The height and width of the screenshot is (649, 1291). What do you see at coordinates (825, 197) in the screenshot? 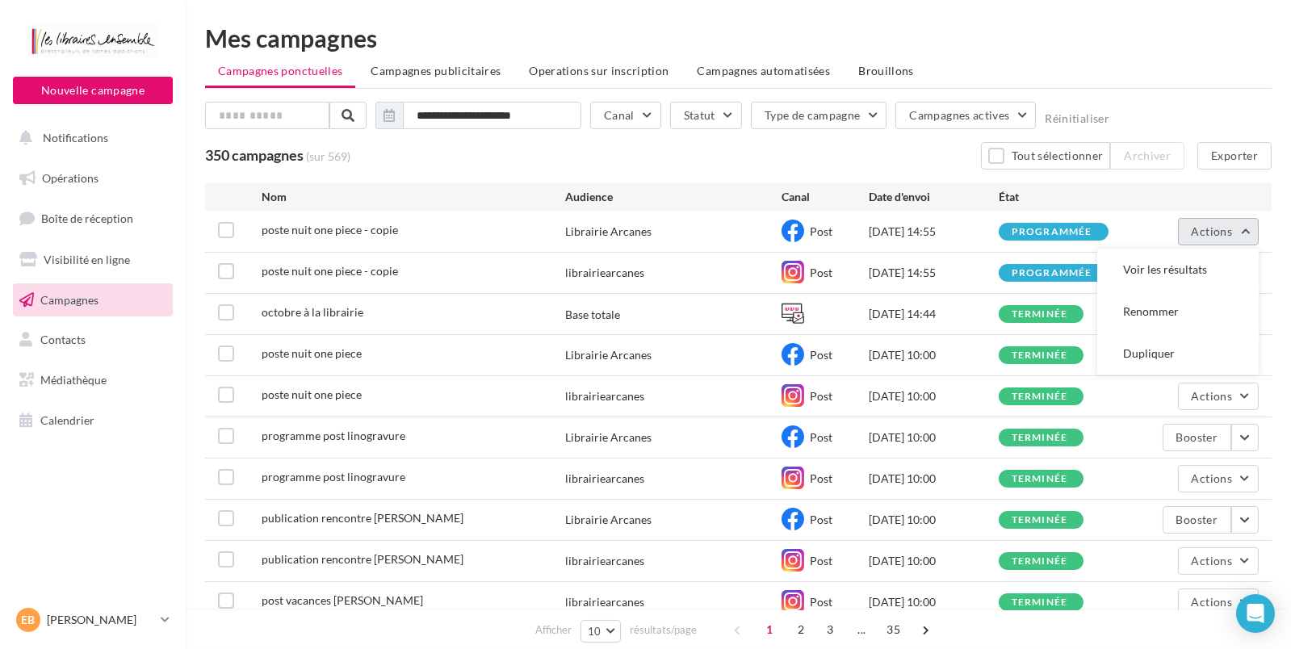
I see `div: Canal` at bounding box center [825, 197].